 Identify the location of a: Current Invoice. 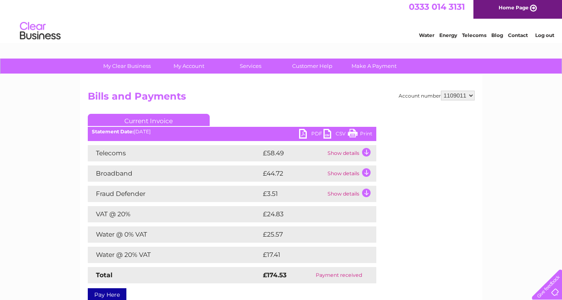
(149, 120).